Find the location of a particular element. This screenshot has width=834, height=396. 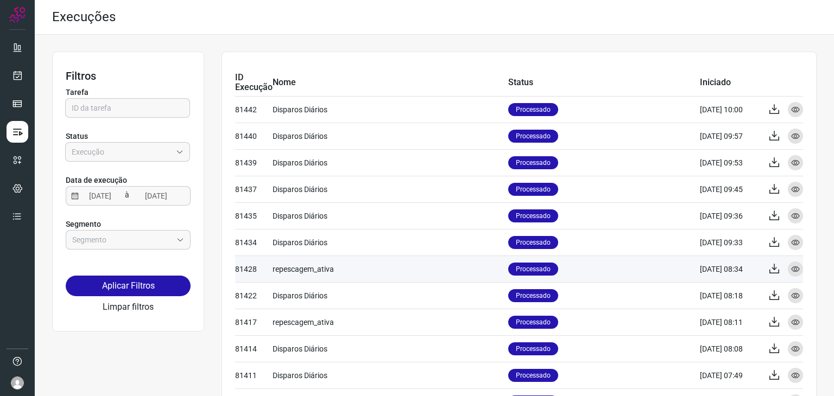

p: Data de execução is located at coordinates (128, 180).